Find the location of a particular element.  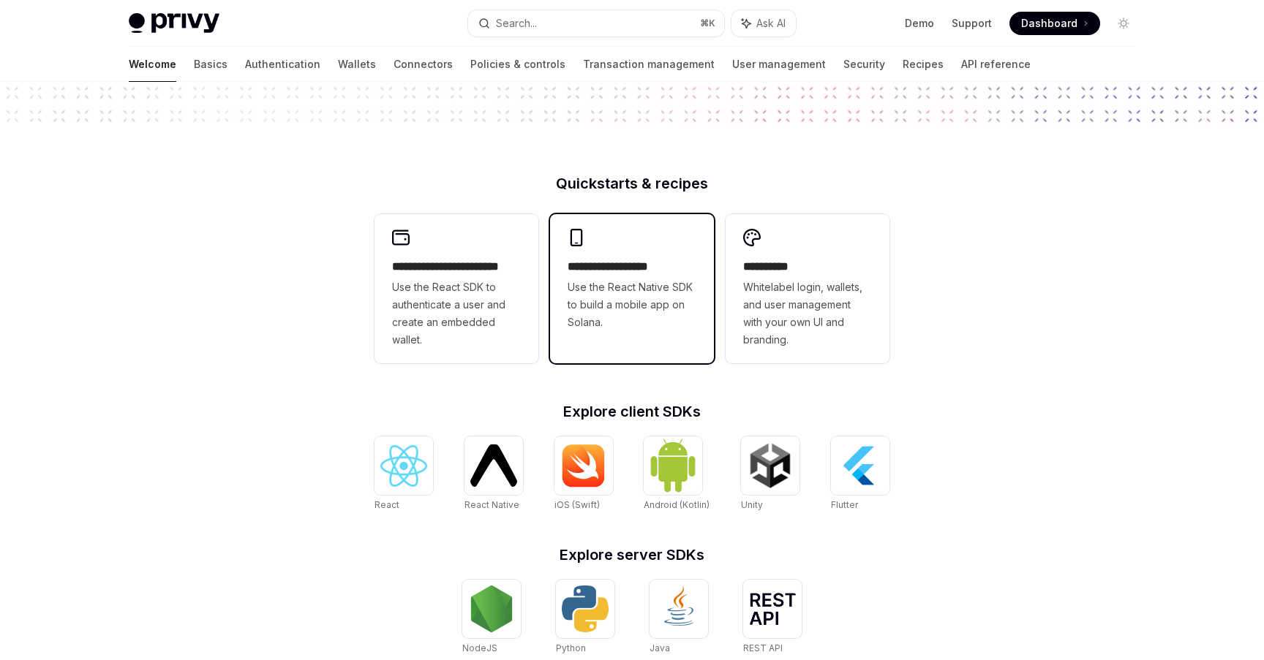

span: Use the React Native SDK to build a mobile app on Solana. is located at coordinates (632, 305).